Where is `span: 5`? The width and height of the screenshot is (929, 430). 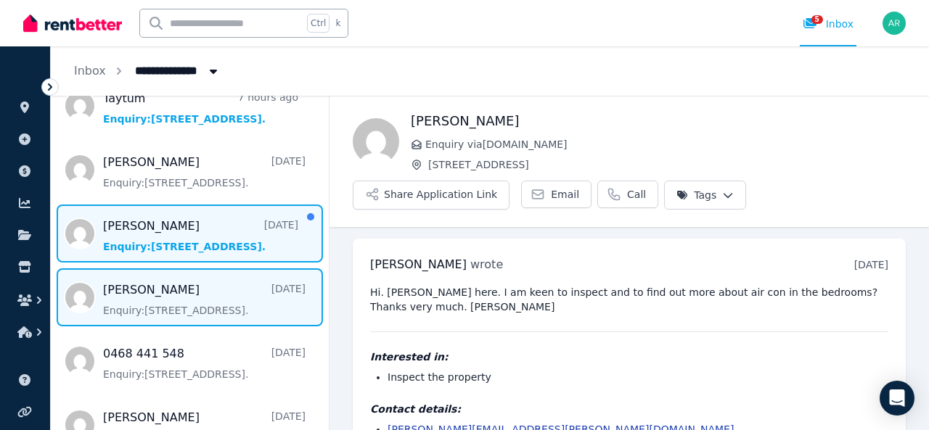
span: 5 is located at coordinates (817, 20).